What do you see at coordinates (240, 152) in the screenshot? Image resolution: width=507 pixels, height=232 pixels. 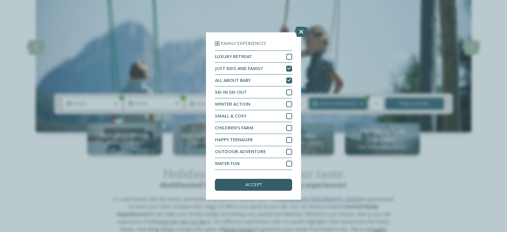 I see `span: OUTDOOR ADVENTURE` at bounding box center [240, 152].